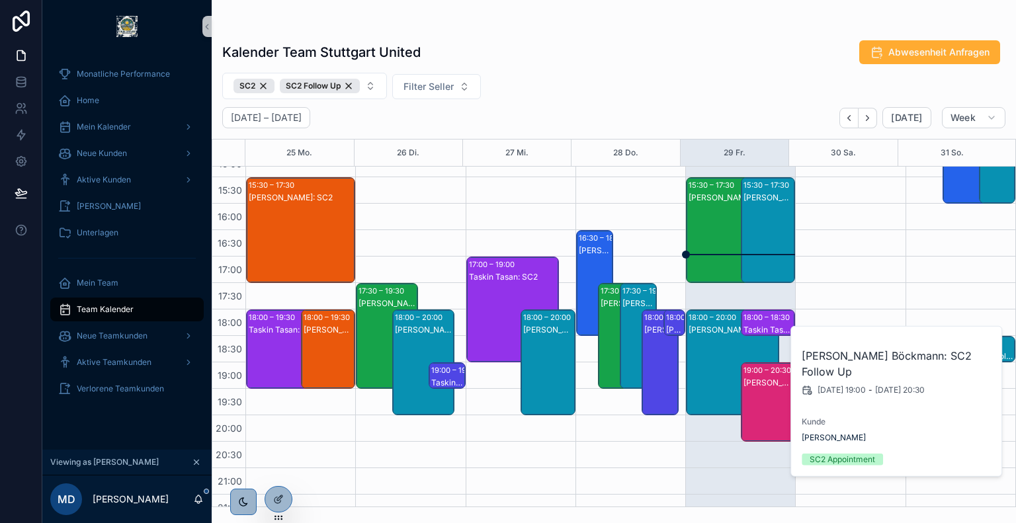  I want to click on span: Neue Kunden, so click(102, 153).